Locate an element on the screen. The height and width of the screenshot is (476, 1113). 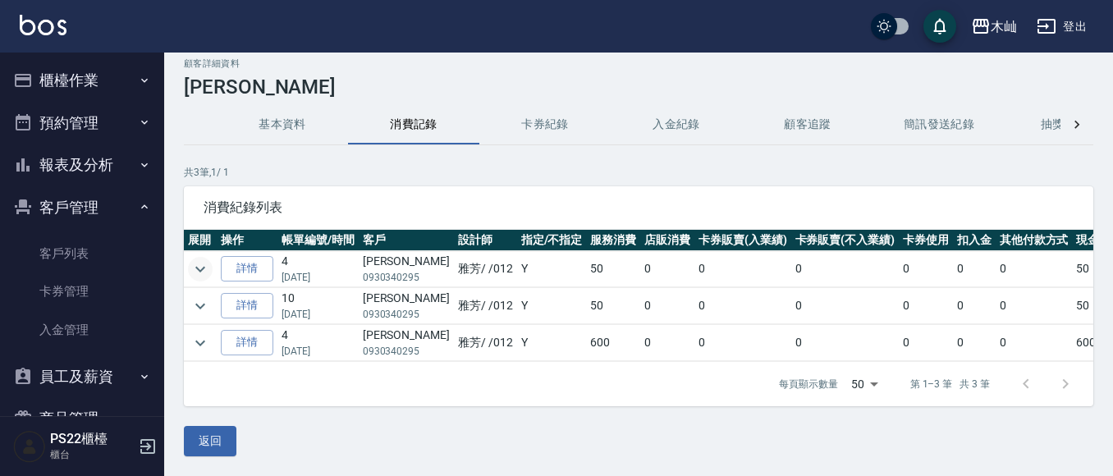
p: 共 3 筆, 1 / 1 is located at coordinates (638, 172).